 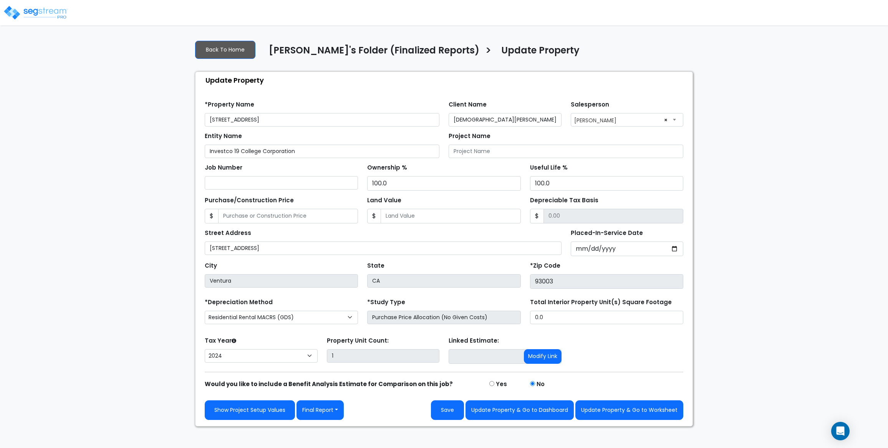 I want to click on input: Entity Name, so click(x=322, y=151).